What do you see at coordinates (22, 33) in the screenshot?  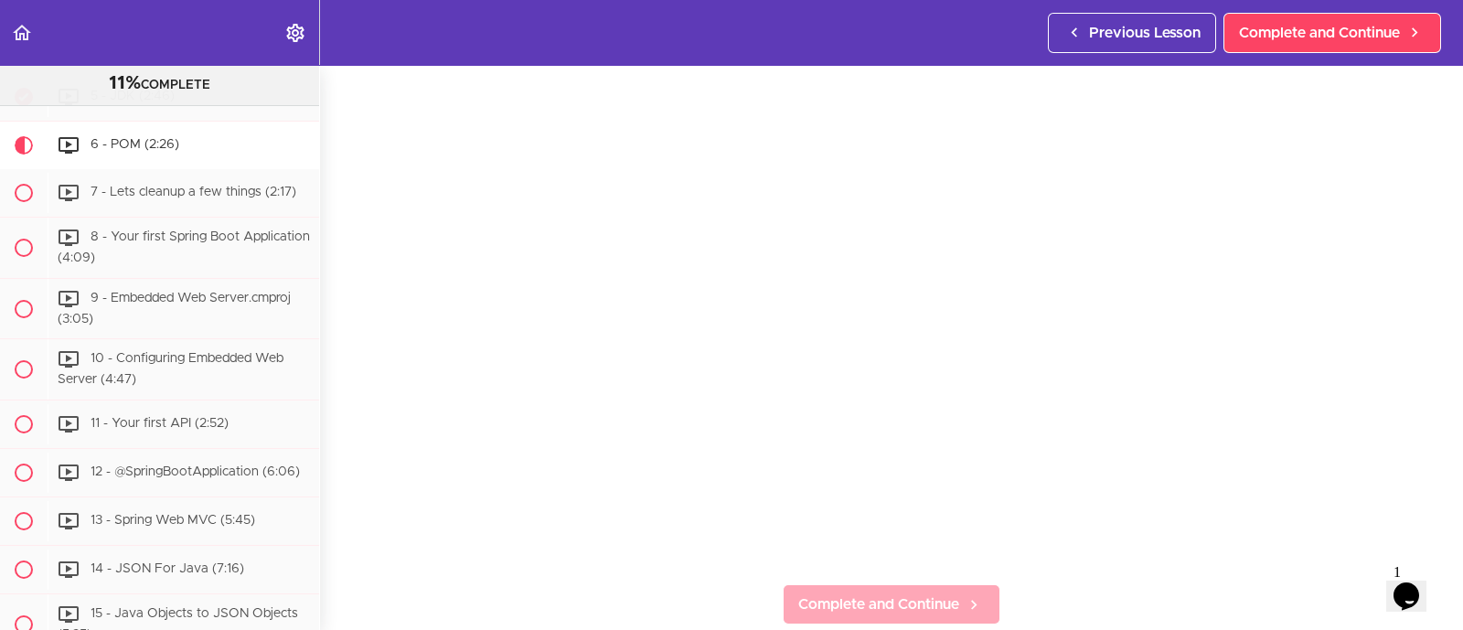 I see `svg: Back to course curriculum` at bounding box center [22, 33].